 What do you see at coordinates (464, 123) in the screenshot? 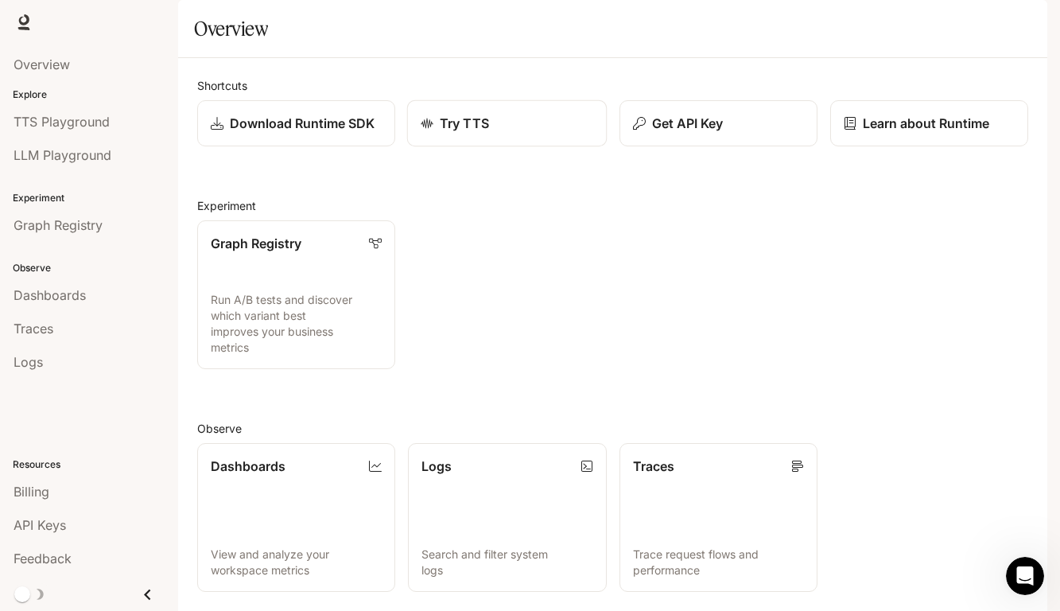
I see `p: Try TTS` at bounding box center [464, 123].